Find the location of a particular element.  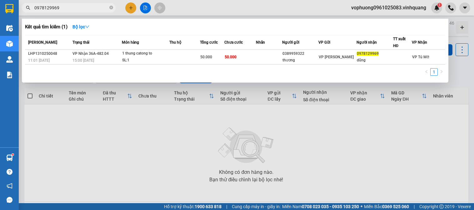

li: Previous Page is located at coordinates (426, 72).